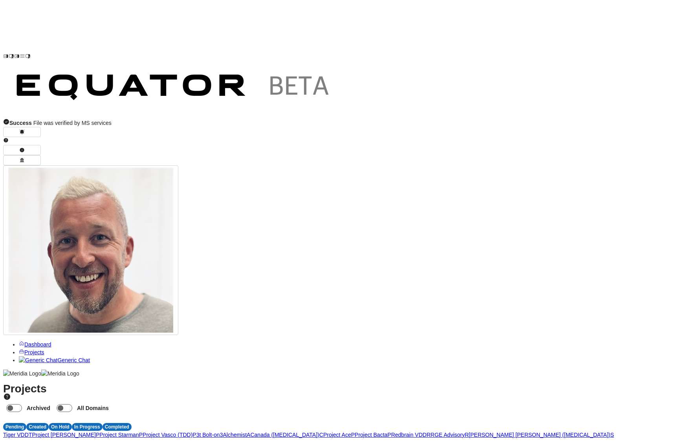 The width and height of the screenshot is (676, 445). What do you see at coordinates (117, 427) in the screenshot?
I see `div: Completed` at bounding box center [117, 427].